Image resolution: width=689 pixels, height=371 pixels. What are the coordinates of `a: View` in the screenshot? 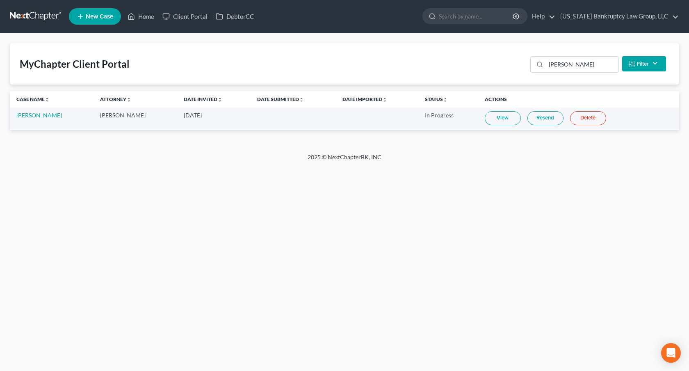 It's located at (503, 118).